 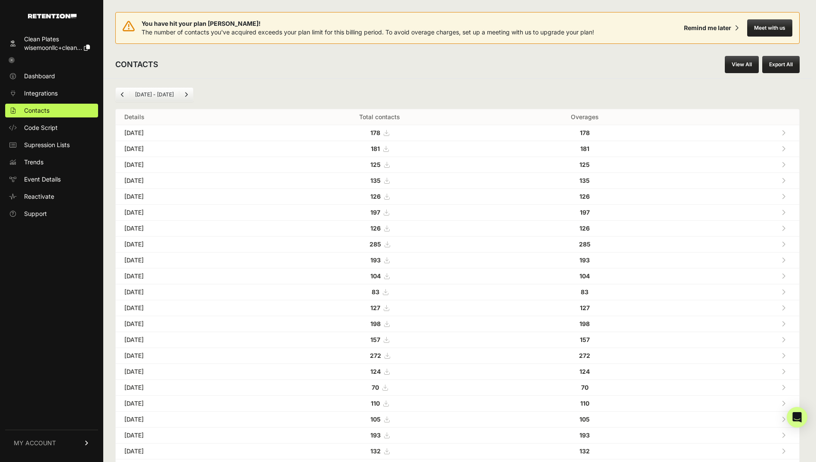 I want to click on span: Event Details, so click(x=42, y=179).